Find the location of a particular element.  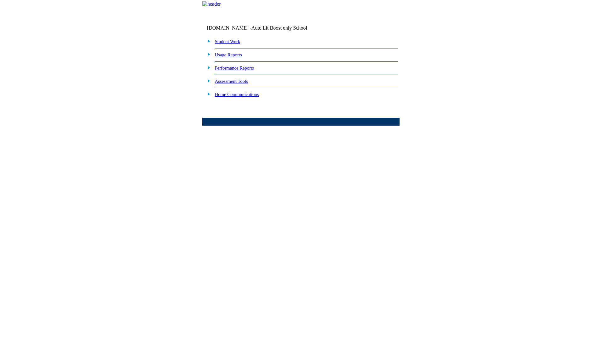

nobr: Auto Lit Boost only School is located at coordinates (279, 28).